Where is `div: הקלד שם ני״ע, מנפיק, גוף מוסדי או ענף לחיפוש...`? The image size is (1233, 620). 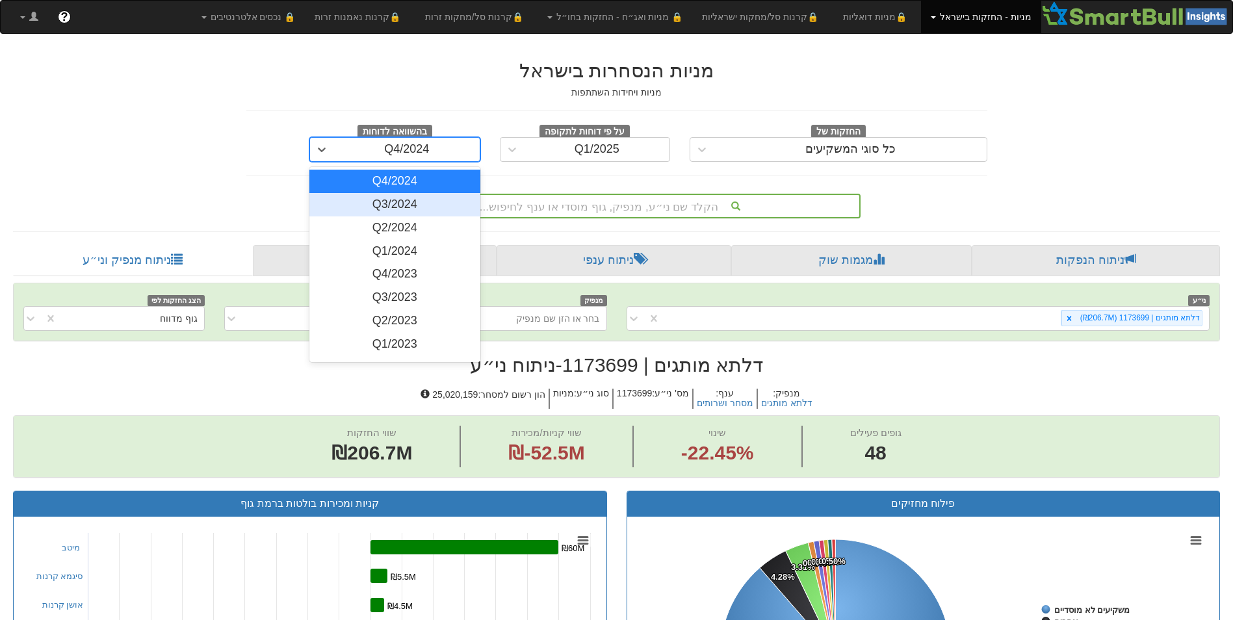
div: הקלד שם ני״ע, מנפיק, גוף מוסדי או ענף לחיפוש... is located at coordinates (617, 206).